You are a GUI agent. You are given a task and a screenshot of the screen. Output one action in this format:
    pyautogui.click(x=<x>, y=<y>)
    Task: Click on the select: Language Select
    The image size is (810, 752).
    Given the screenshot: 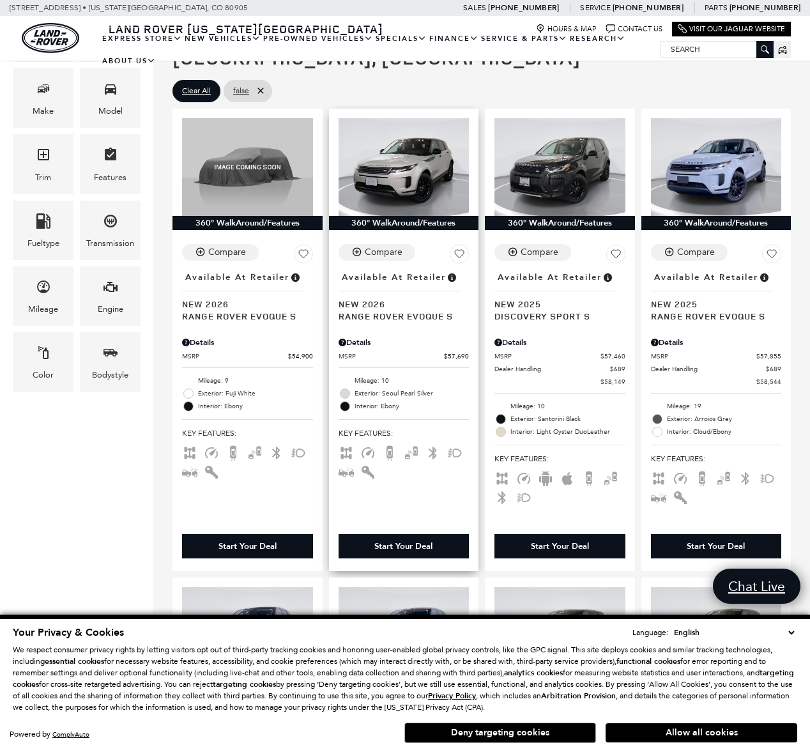 What is the action you would take?
    pyautogui.click(x=734, y=632)
    